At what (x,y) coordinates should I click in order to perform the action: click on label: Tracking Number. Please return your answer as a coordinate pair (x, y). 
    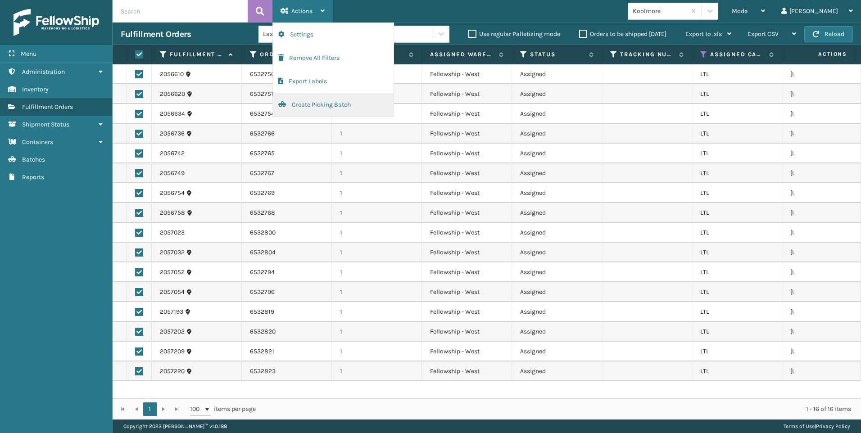
    Looking at the image, I should click on (647, 55).